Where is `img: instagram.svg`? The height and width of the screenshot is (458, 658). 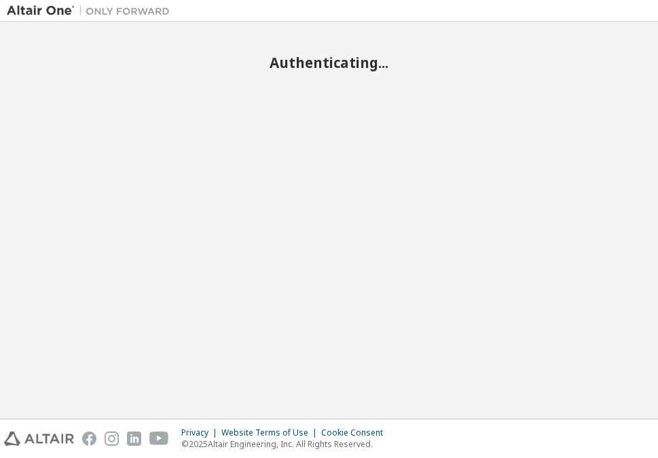
img: instagram.svg is located at coordinates (111, 438).